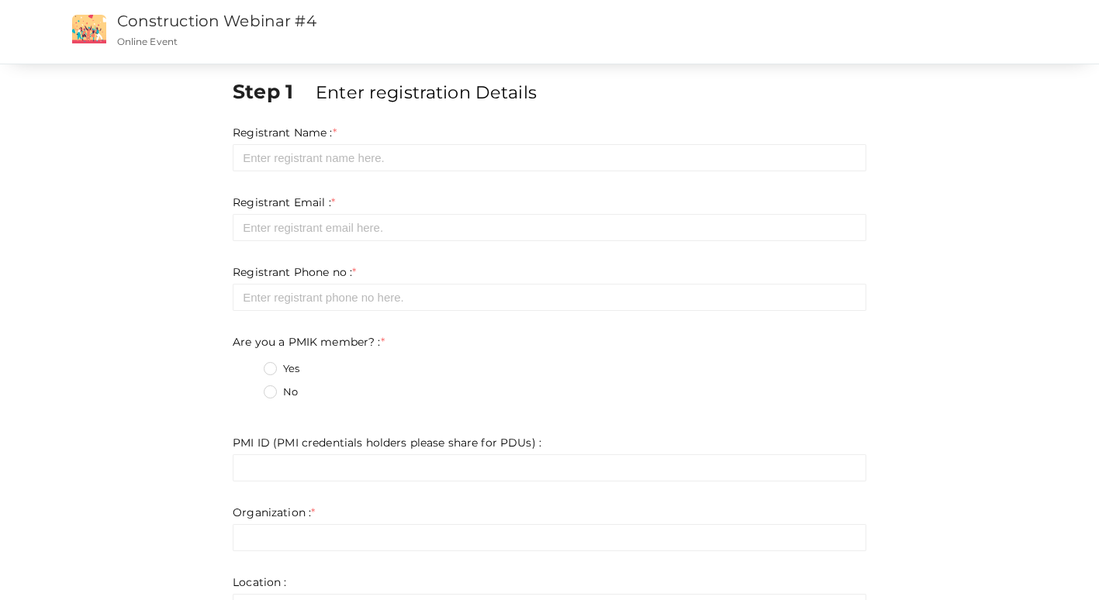 The height and width of the screenshot is (600, 1099). I want to click on input: Enter registrant name here., so click(549, 157).